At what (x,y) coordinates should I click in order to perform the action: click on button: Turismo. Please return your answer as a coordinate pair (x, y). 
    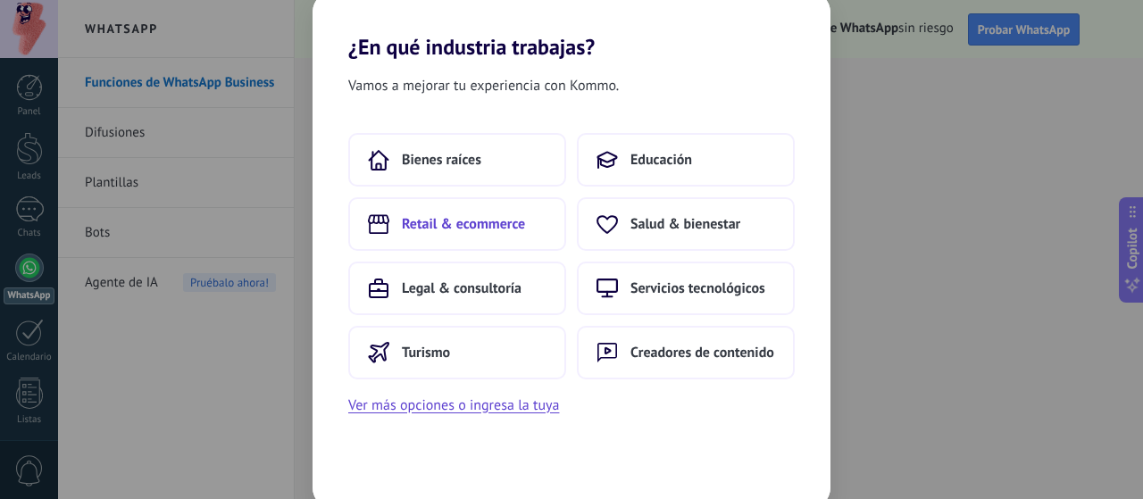
    Looking at the image, I should click on (457, 353).